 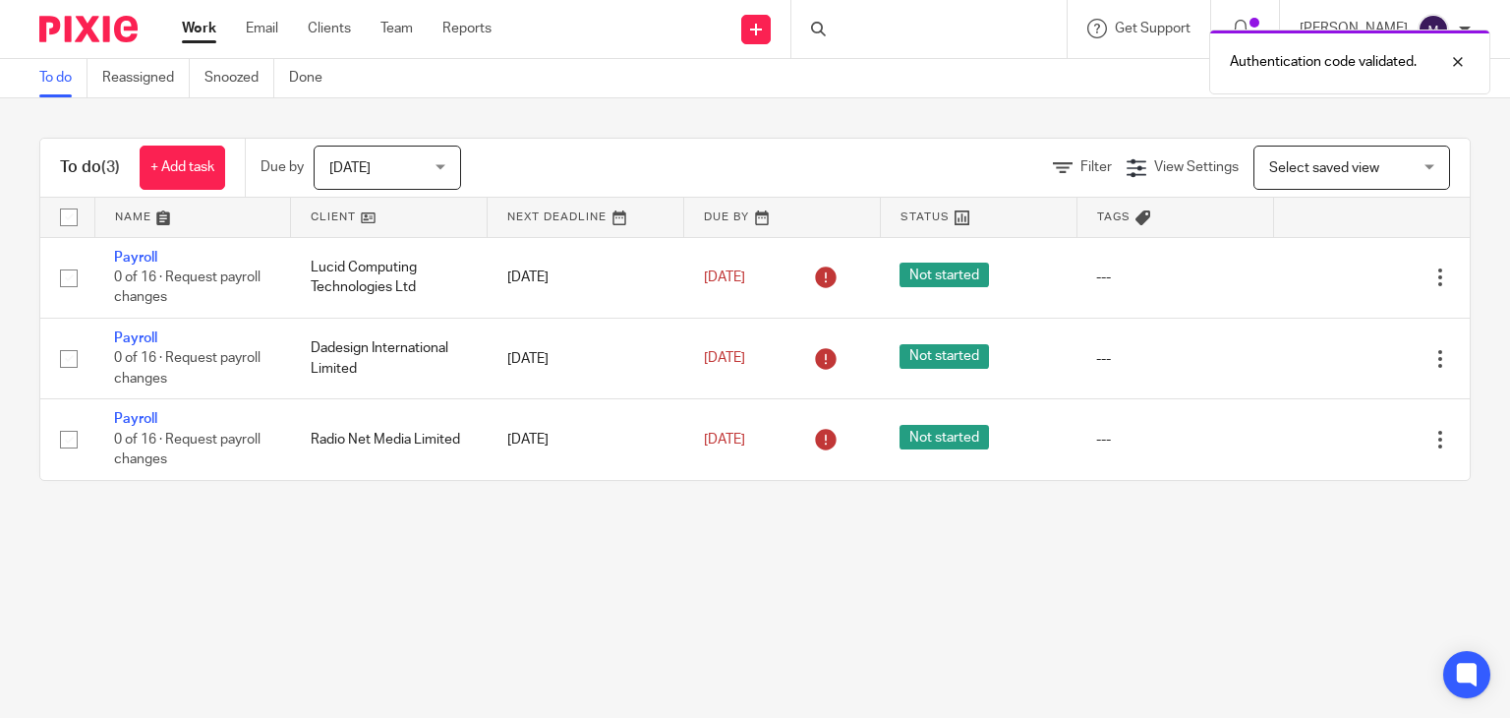 What do you see at coordinates (1323, 62) in the screenshot?
I see `p: Authentication code validated.` at bounding box center [1323, 62].